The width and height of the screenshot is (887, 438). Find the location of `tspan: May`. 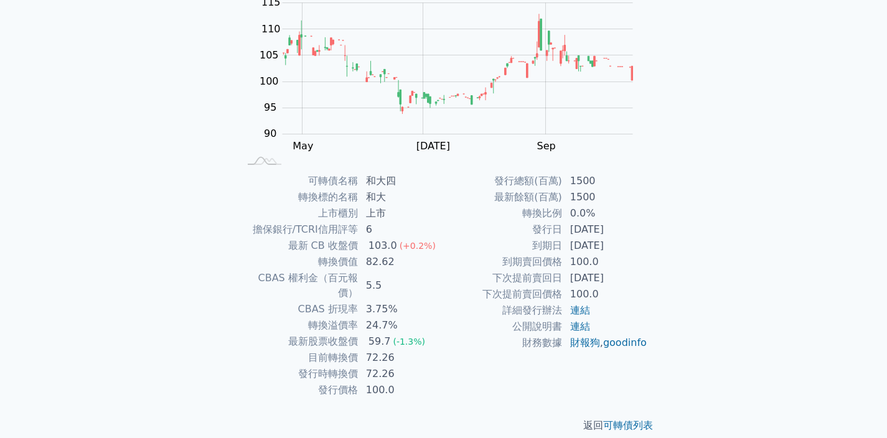

tspan: May is located at coordinates (303, 146).